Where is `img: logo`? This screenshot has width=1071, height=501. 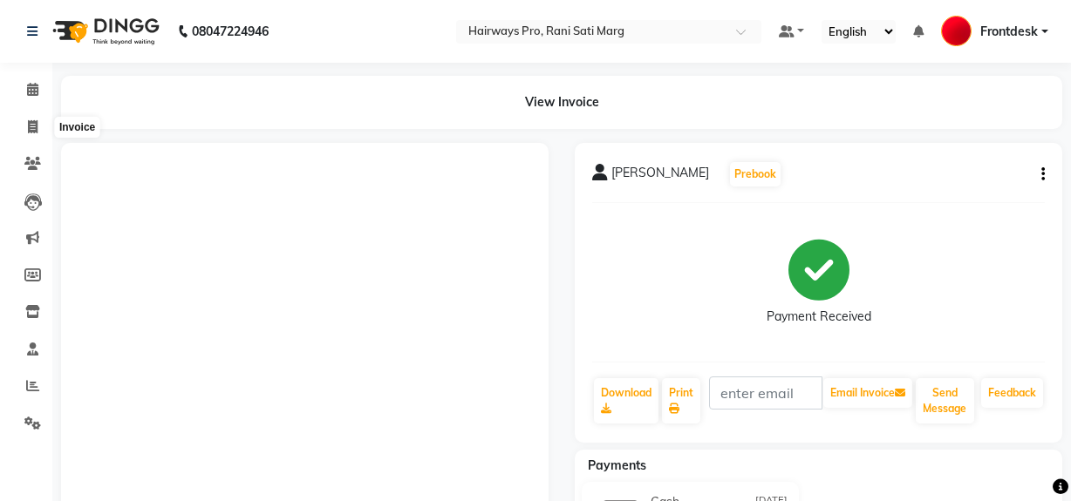 img: logo is located at coordinates (104, 31).